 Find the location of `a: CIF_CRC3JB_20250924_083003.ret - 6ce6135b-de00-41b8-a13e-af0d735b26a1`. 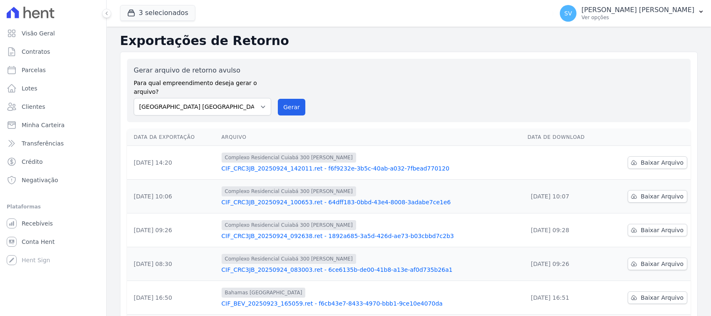

a: CIF_CRC3JB_20250924_083003.ret - 6ce6135b-de00-41b8-a13e-af0d735b26a1 is located at coordinates (371, 270).